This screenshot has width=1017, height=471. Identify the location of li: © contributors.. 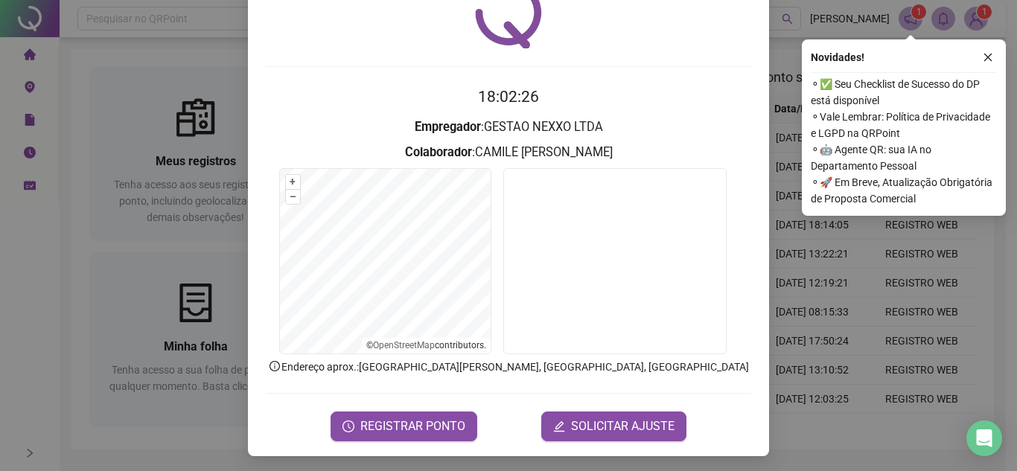
(426, 346).